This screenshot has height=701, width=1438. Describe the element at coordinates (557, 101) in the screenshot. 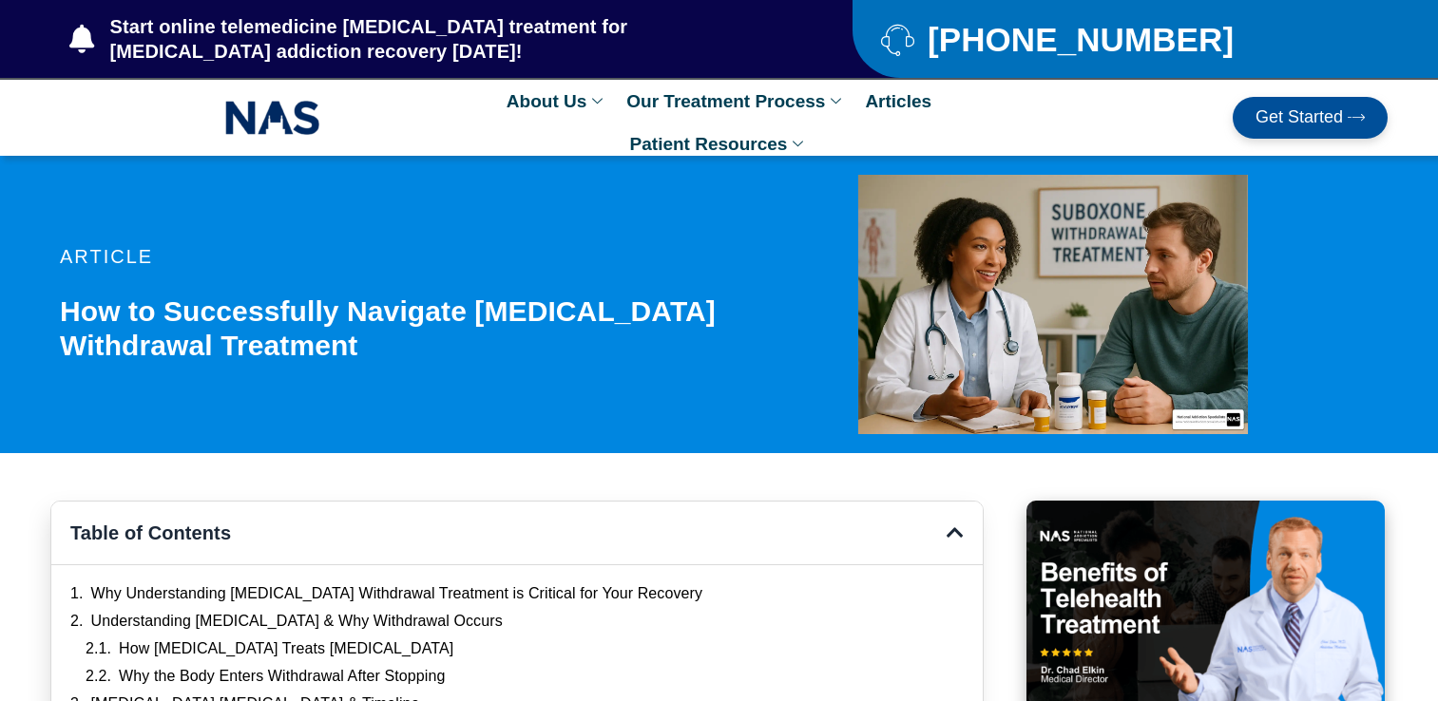

I see `a: About Us` at that location.